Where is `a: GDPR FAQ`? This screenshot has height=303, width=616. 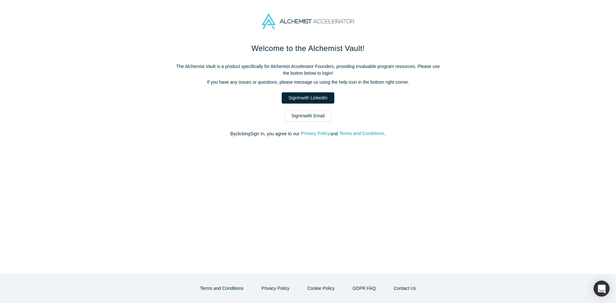
a: GDPR FAQ is located at coordinates (364, 289).